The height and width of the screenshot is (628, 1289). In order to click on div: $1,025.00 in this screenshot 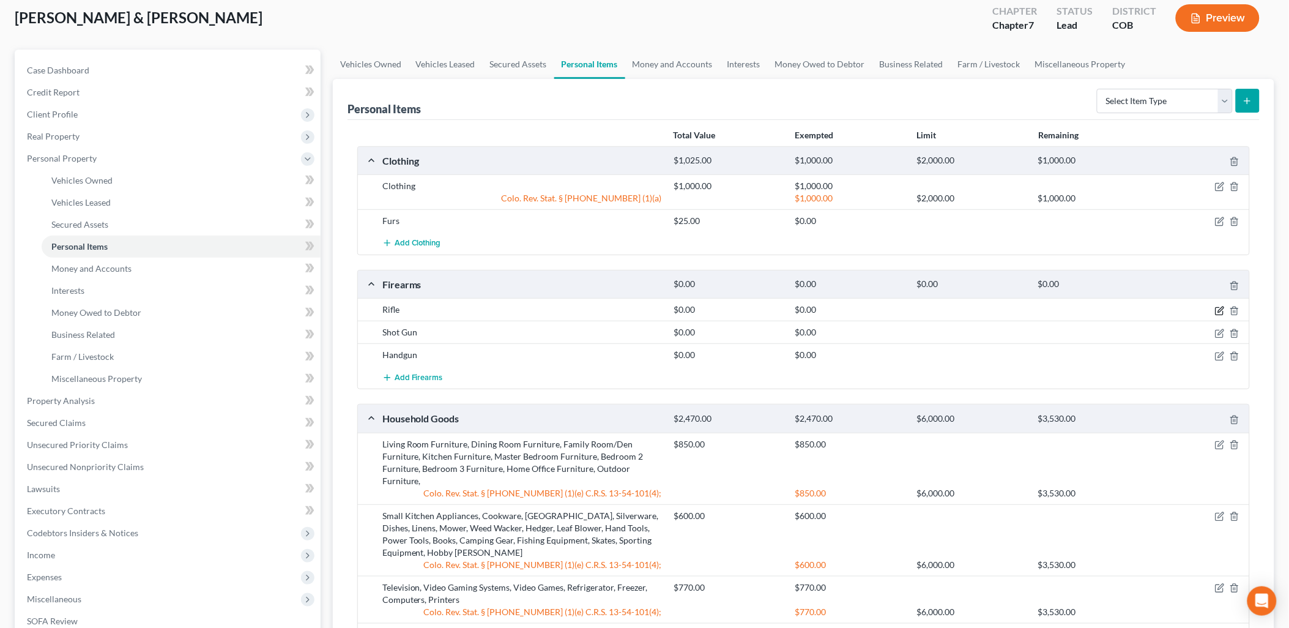, I will do `click(728, 160)`.